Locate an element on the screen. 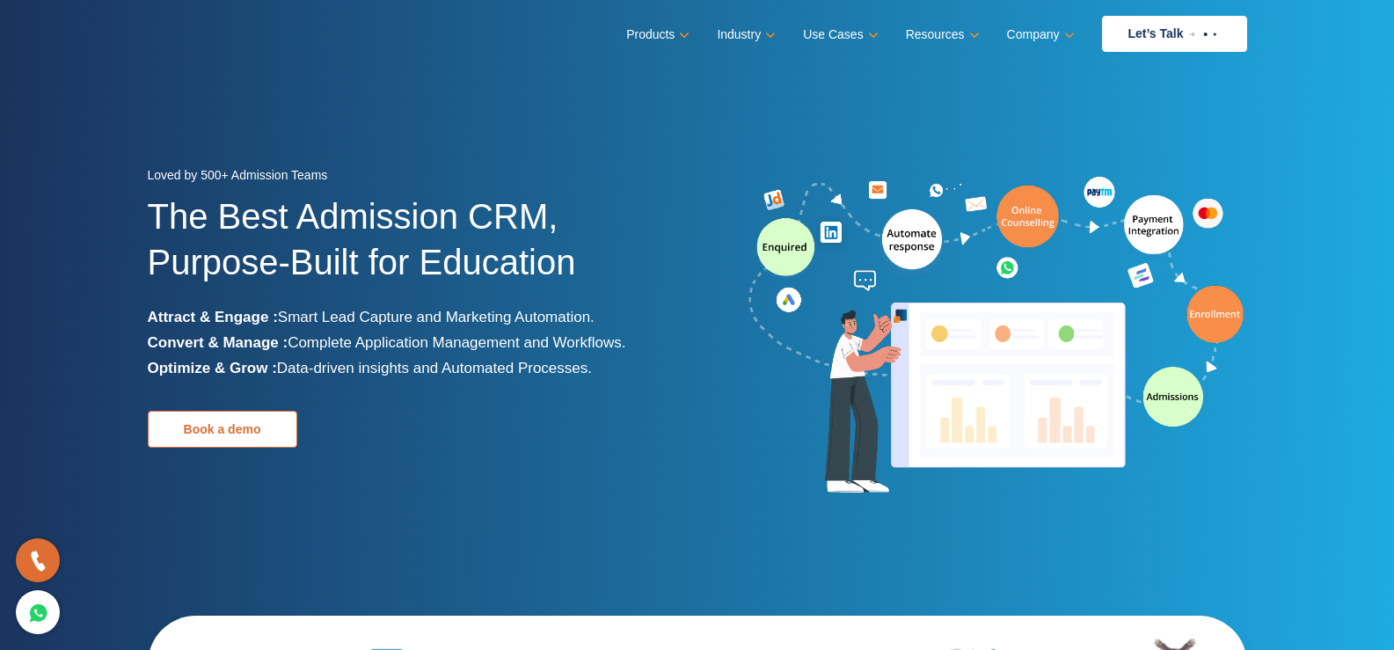 The height and width of the screenshot is (650, 1394). a: Company is located at coordinates (1039, 34).